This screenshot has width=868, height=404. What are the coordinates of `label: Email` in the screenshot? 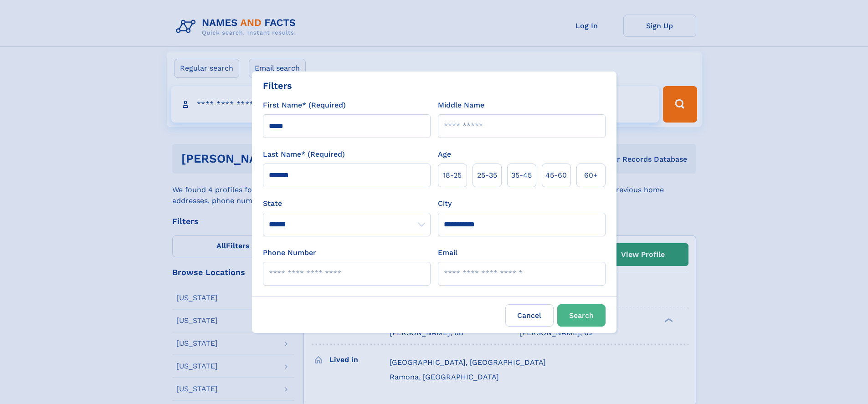 It's located at (448, 253).